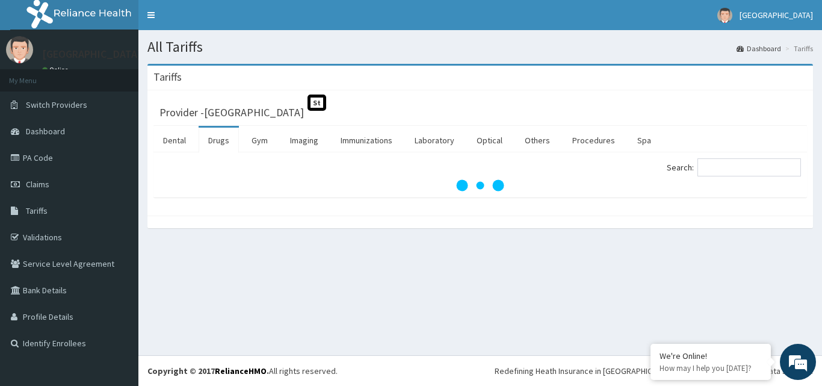 This screenshot has width=822, height=386. Describe the element at coordinates (175, 140) in the screenshot. I see `a: Dental` at that location.